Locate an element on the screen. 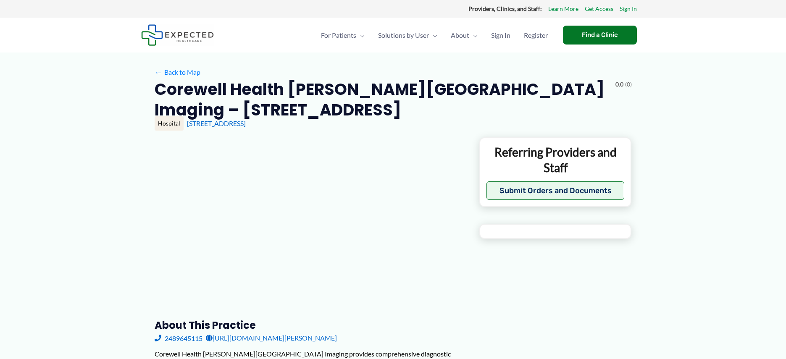  nav: Primary Site Navigation is located at coordinates (434, 35).